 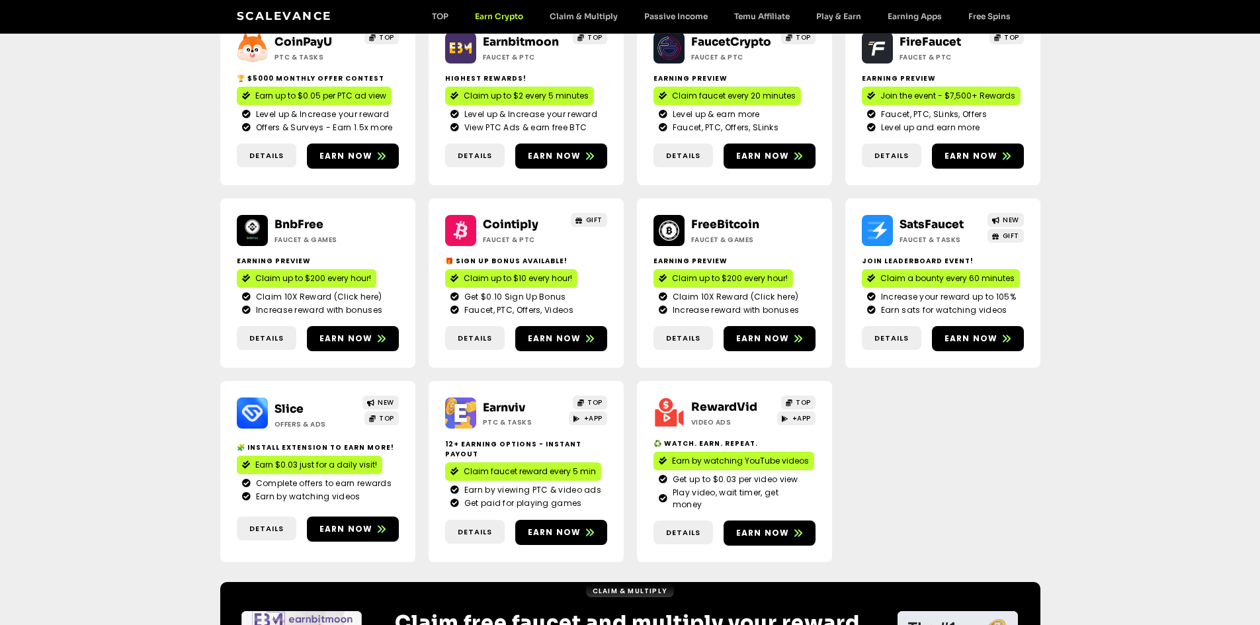 I want to click on h2: 🏆 $5000 Monthly Offer contest, so click(x=317, y=78).